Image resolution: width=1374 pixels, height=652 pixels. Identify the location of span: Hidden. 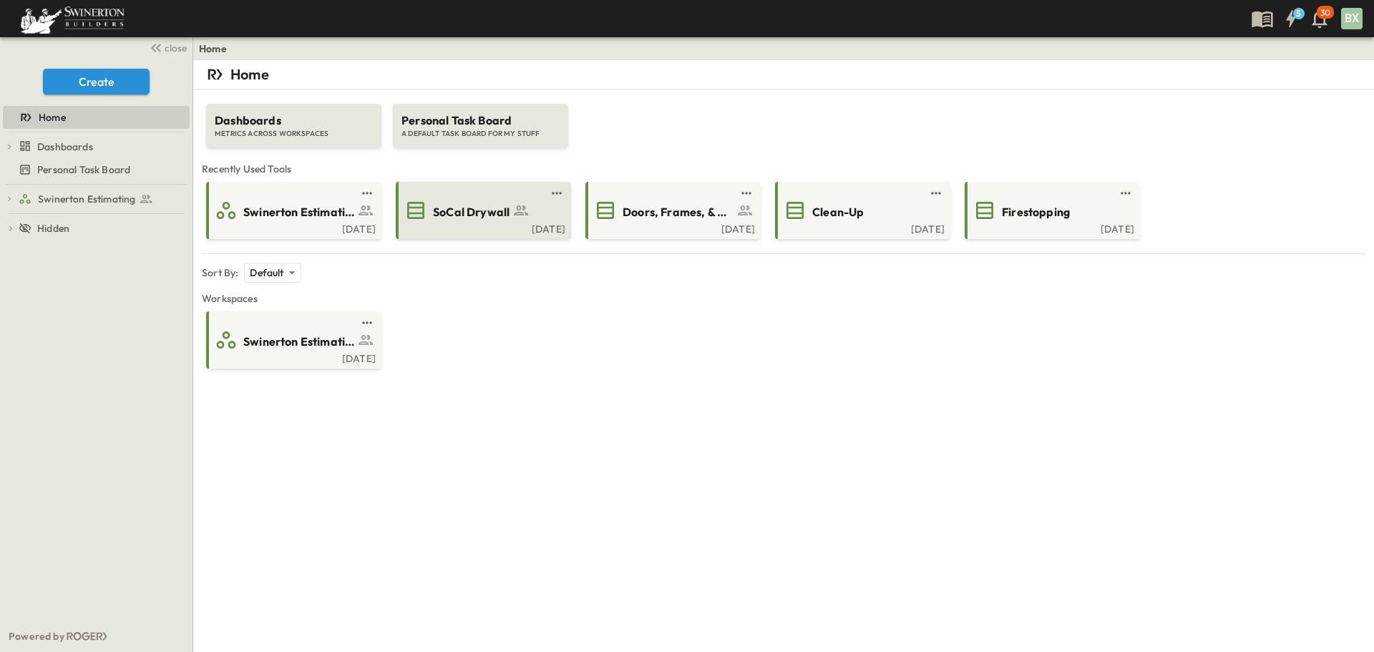
(53, 228).